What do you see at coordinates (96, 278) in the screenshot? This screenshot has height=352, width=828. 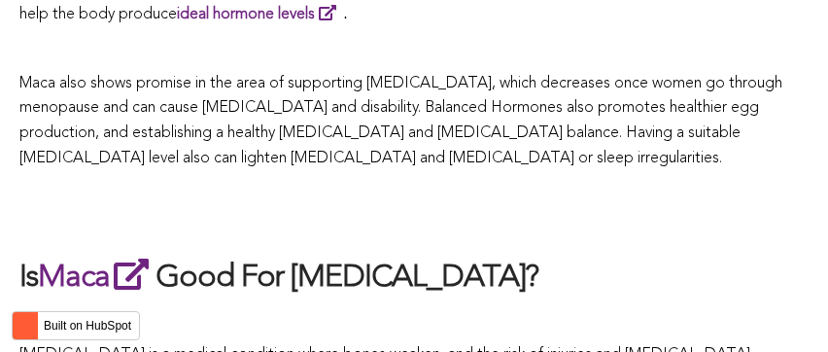 I see `a: Maca` at bounding box center [96, 278].